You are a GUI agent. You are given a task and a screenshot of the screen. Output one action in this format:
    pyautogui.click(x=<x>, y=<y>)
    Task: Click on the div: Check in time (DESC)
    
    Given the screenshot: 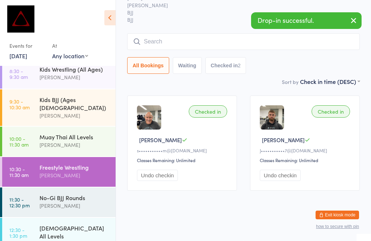 What is the action you would take?
    pyautogui.click(x=330, y=81)
    